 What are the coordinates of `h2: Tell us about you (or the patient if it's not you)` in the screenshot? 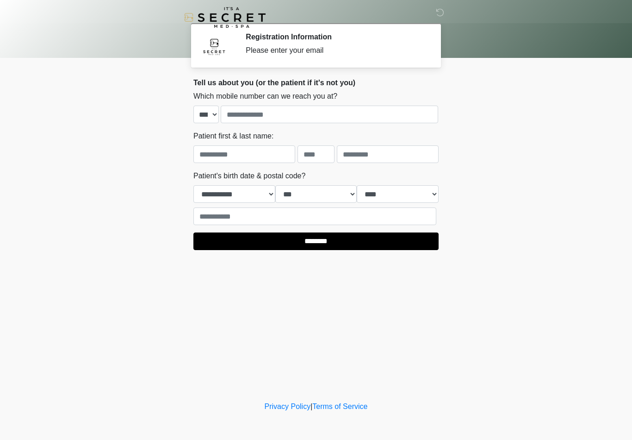 It's located at (316, 82).